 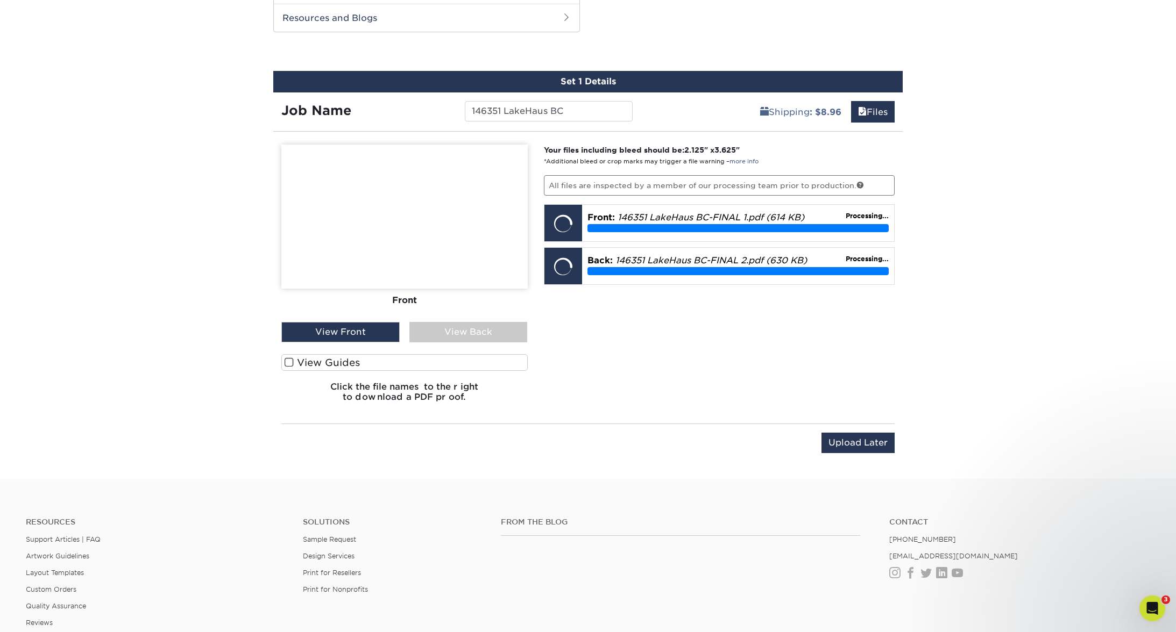 What do you see at coordinates (316, 110) in the screenshot?
I see `strong: Job Name` at bounding box center [316, 110].